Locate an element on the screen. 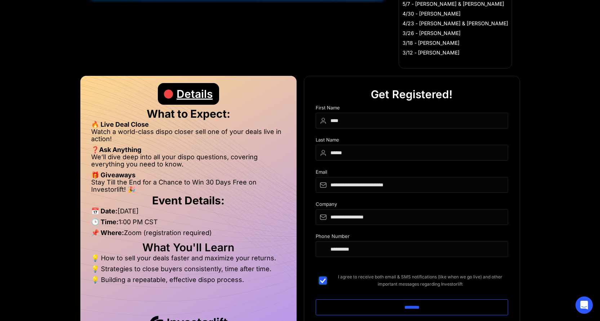 The height and width of the screenshot is (321, 600). li: 💡 How to sell your deals faster and maximize your returns. is located at coordinates (189, 260).